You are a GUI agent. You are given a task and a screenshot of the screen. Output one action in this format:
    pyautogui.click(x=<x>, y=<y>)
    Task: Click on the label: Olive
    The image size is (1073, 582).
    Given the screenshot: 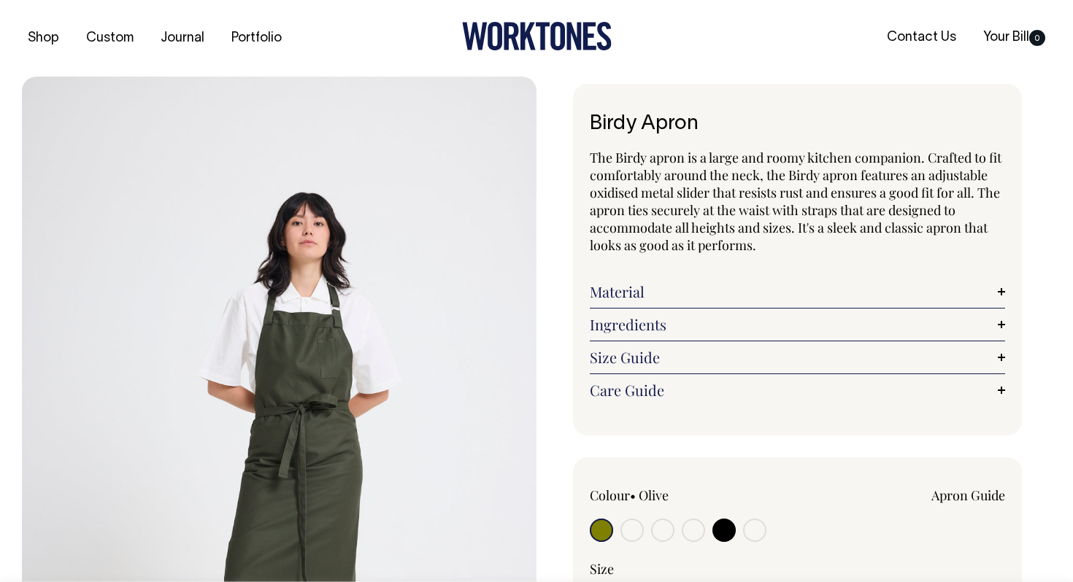 What is the action you would take?
    pyautogui.click(x=653, y=496)
    